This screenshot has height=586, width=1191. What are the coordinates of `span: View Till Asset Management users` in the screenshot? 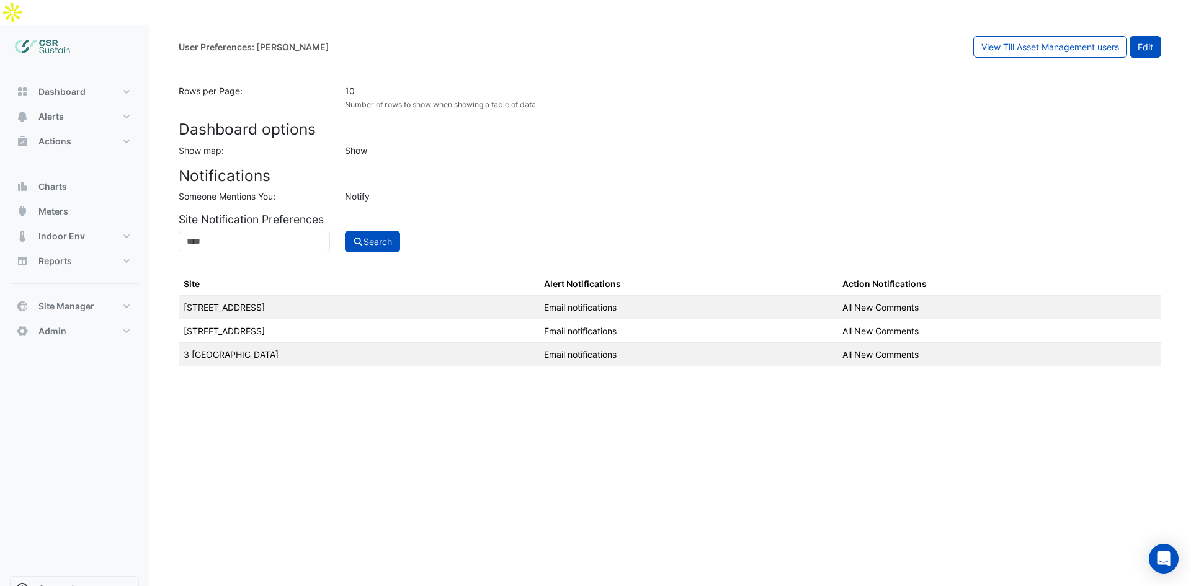 It's located at (1050, 47).